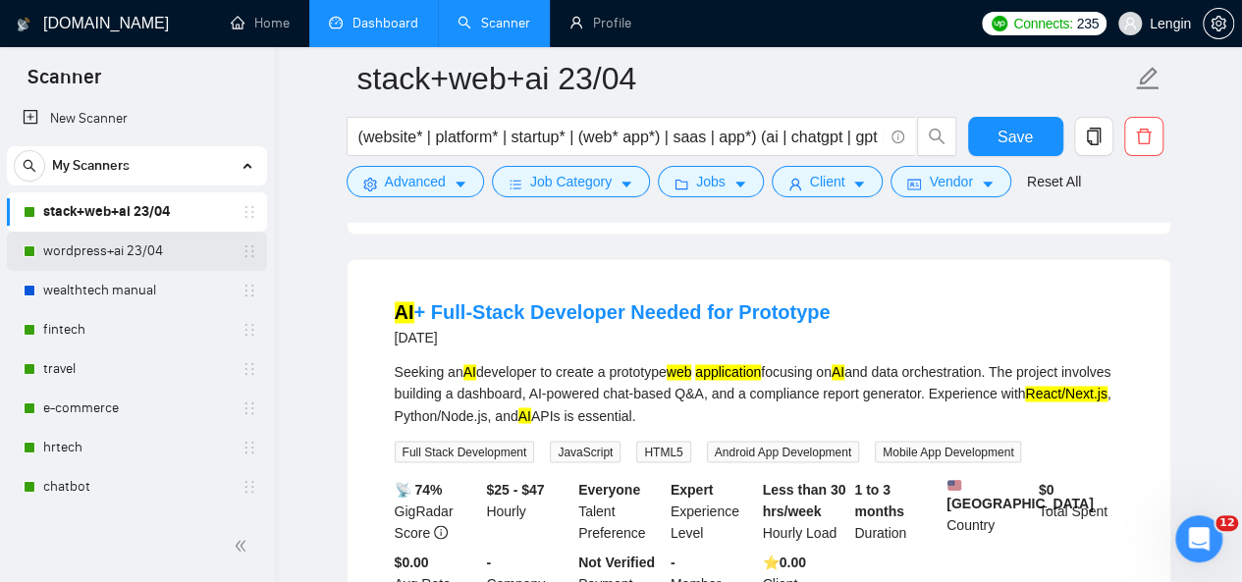  What do you see at coordinates (804, 500) in the screenshot?
I see `b: Less than 30 hrs/week` at bounding box center [804, 500].